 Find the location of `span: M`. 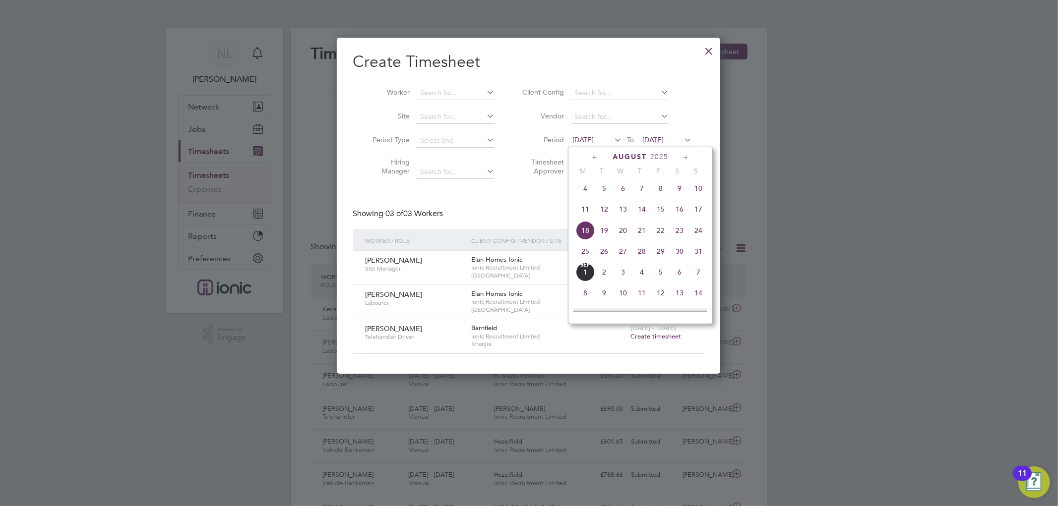

span: M is located at coordinates (583, 171).